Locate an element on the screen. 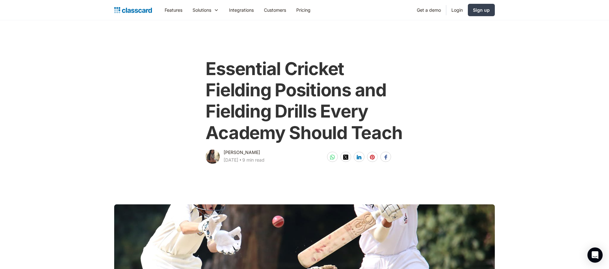  img: pinterest-white sharing button is located at coordinates (372, 157).